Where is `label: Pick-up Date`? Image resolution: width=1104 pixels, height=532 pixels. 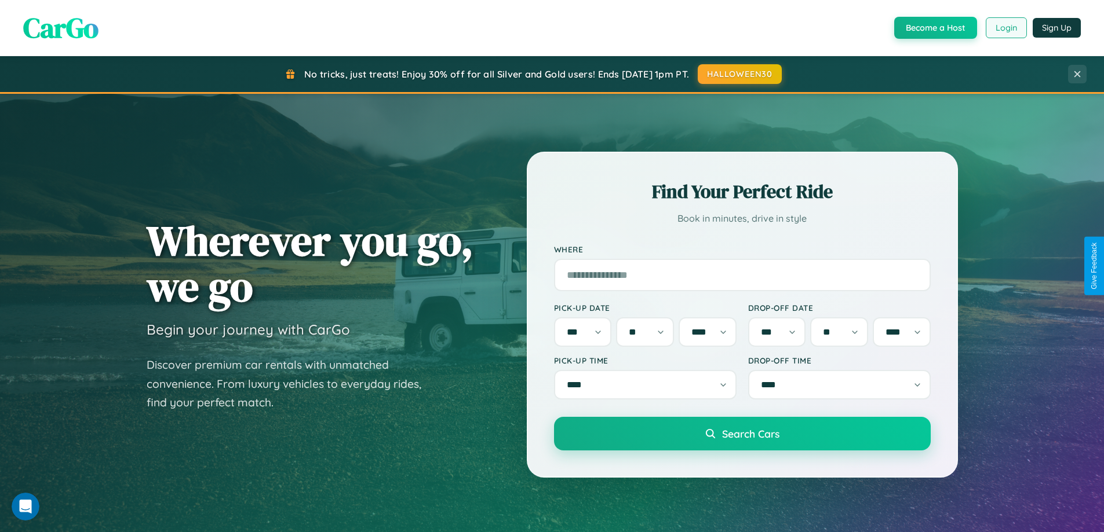 label: Pick-up Date is located at coordinates (645, 308).